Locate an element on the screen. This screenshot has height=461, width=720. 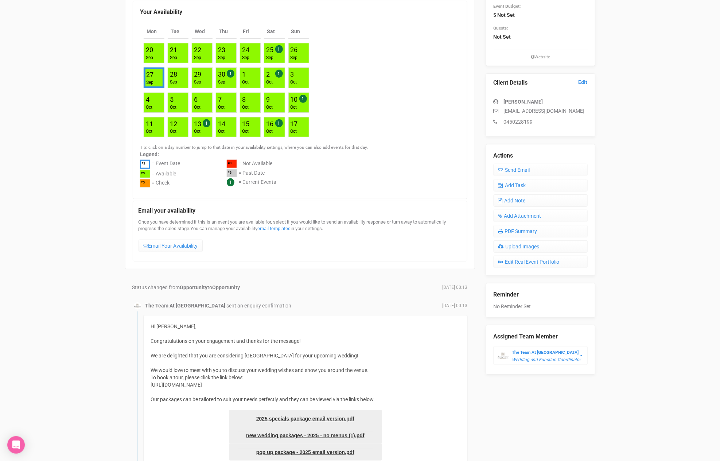
a: 2025 specials package email version.pdf is located at coordinates (305, 418).